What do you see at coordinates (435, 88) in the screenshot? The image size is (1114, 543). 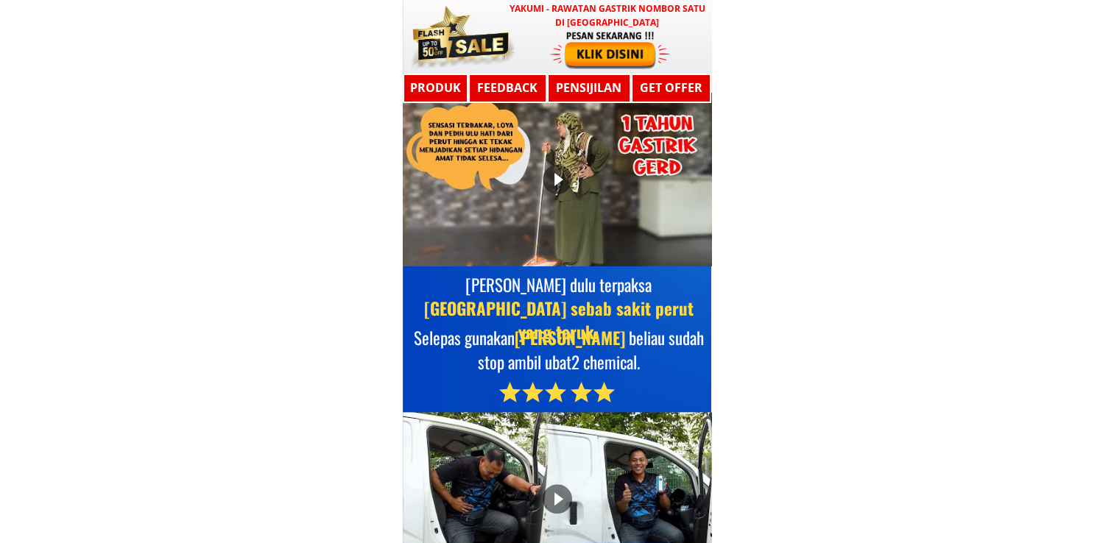 I see `h3: Produk` at bounding box center [435, 88].